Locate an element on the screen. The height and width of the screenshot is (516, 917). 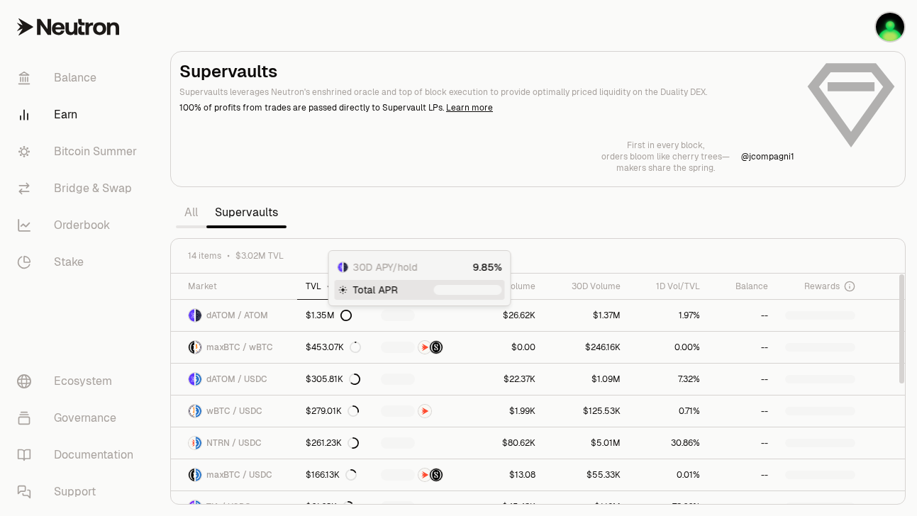
a: $261.23K is located at coordinates (335, 443).